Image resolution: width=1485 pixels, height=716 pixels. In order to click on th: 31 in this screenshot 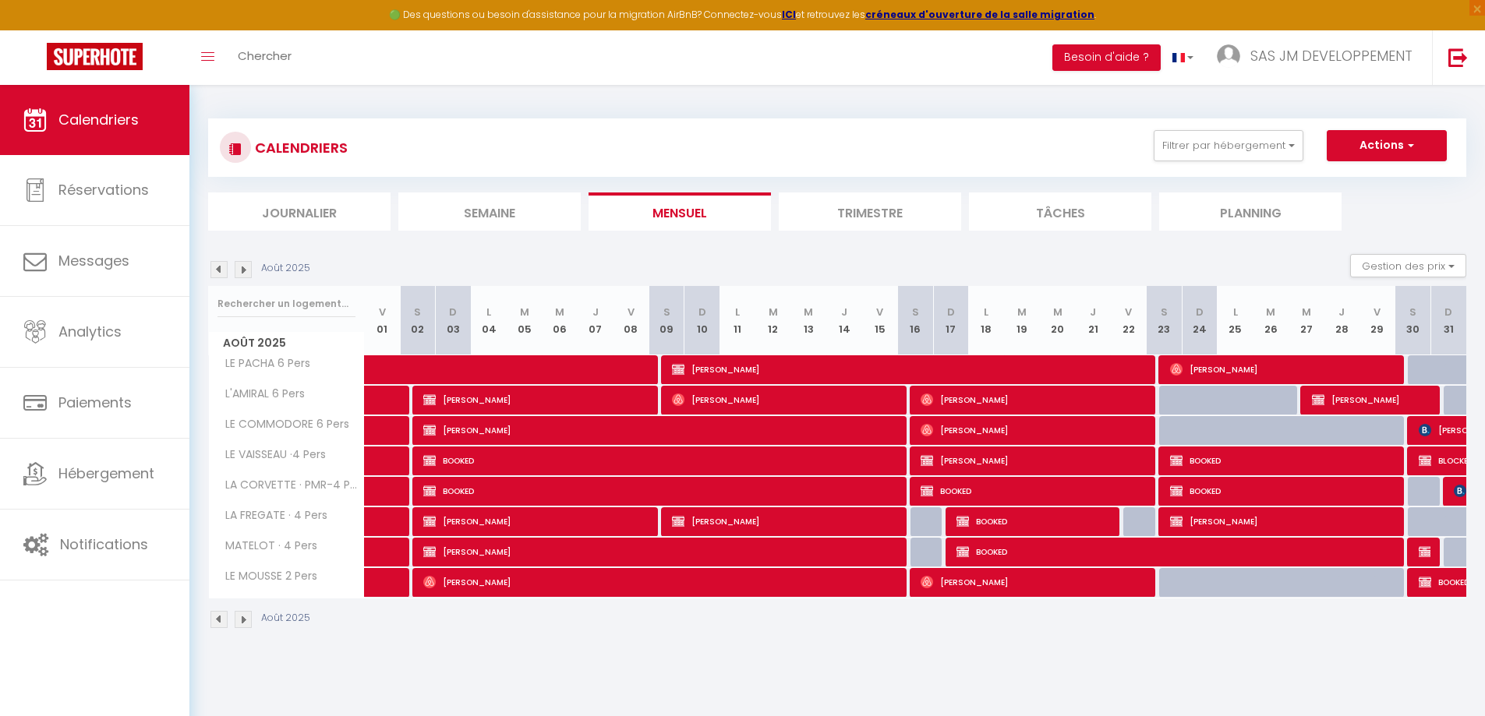, I will do `click(1448, 320)`.